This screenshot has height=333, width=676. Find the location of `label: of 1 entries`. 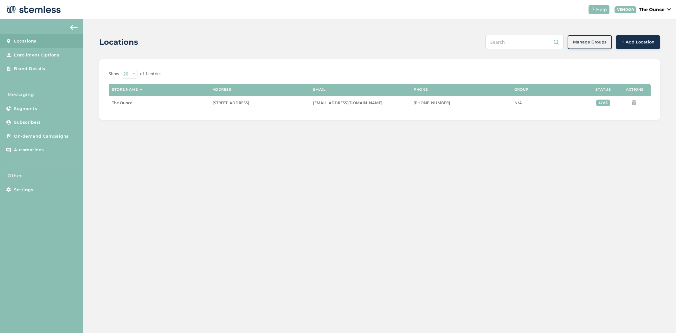

label: of 1 entries is located at coordinates (150, 74).